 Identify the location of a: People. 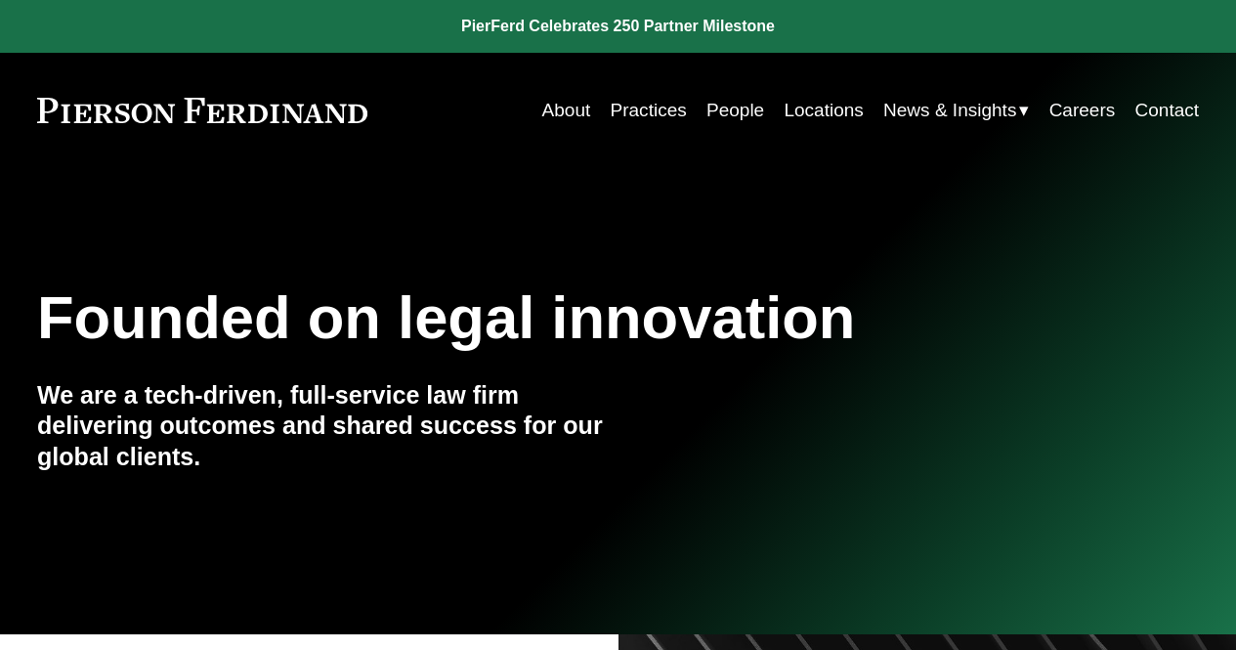
(735, 110).